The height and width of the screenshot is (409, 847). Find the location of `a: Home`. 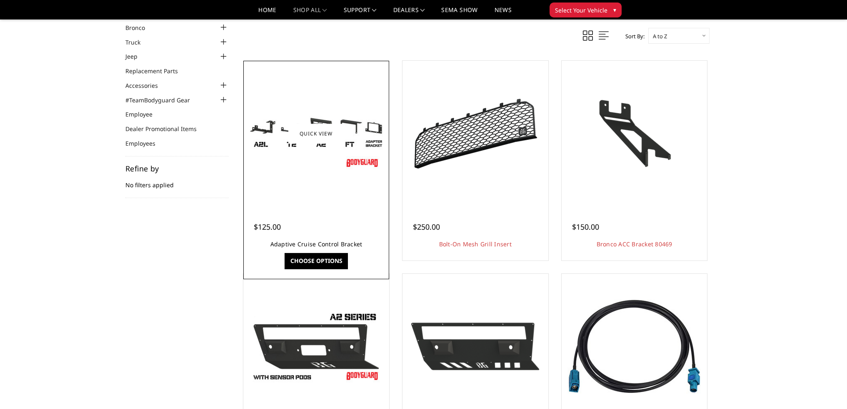

a: Home is located at coordinates (267, 13).